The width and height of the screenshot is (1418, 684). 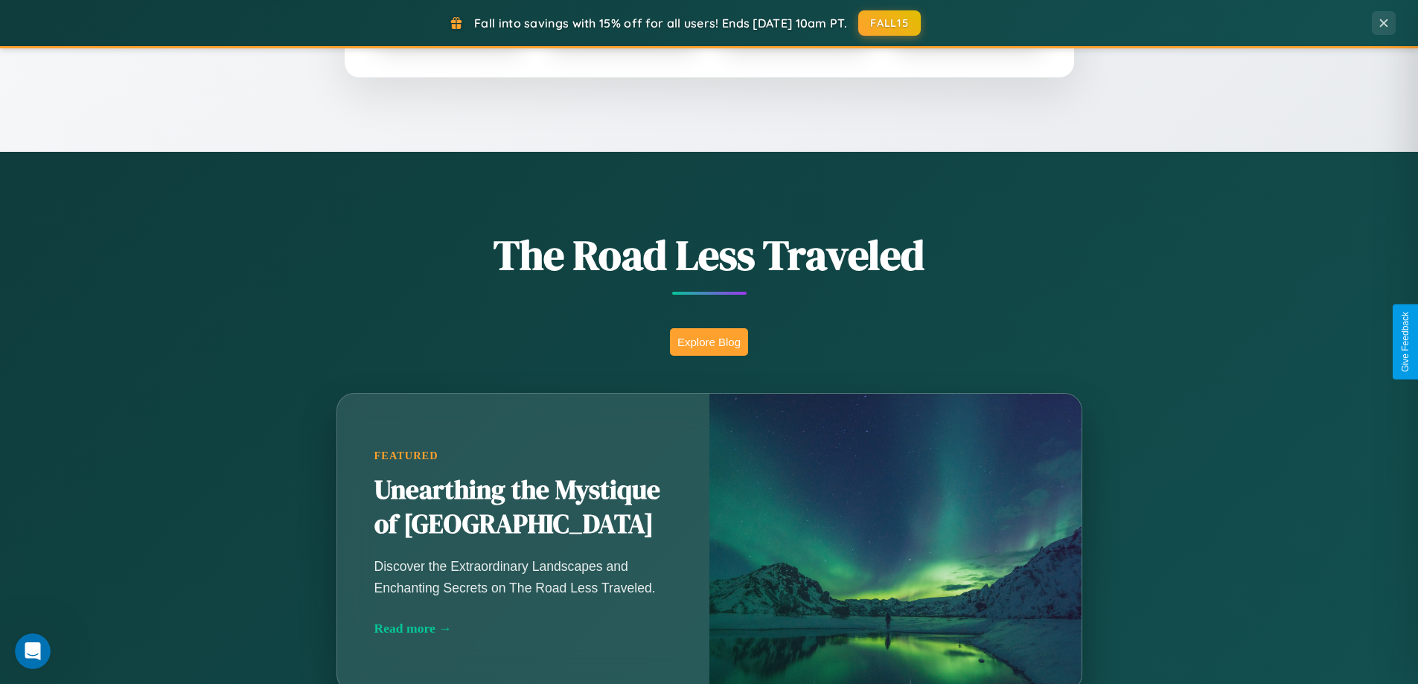 What do you see at coordinates (523, 455) in the screenshot?
I see `div: Featured` at bounding box center [523, 455].